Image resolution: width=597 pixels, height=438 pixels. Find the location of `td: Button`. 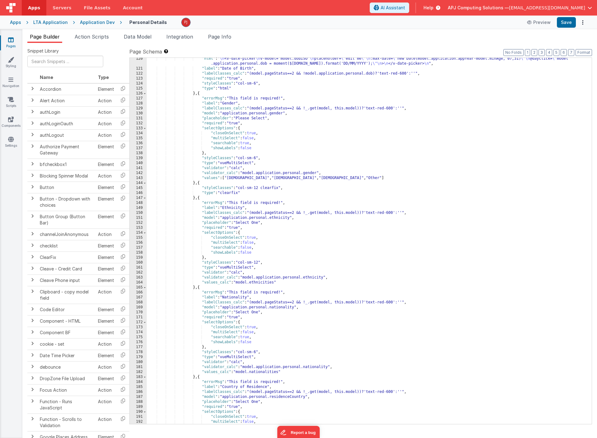

td: Button is located at coordinates (66, 187).